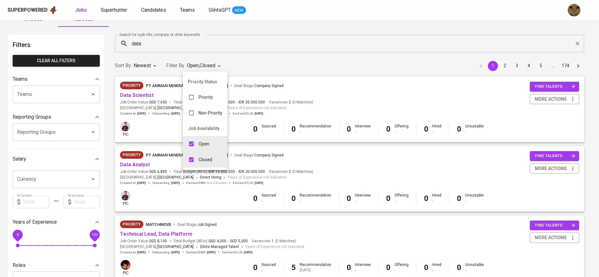 Image resolution: width=599 pixels, height=277 pixels. I want to click on p: Priority, so click(205, 97).